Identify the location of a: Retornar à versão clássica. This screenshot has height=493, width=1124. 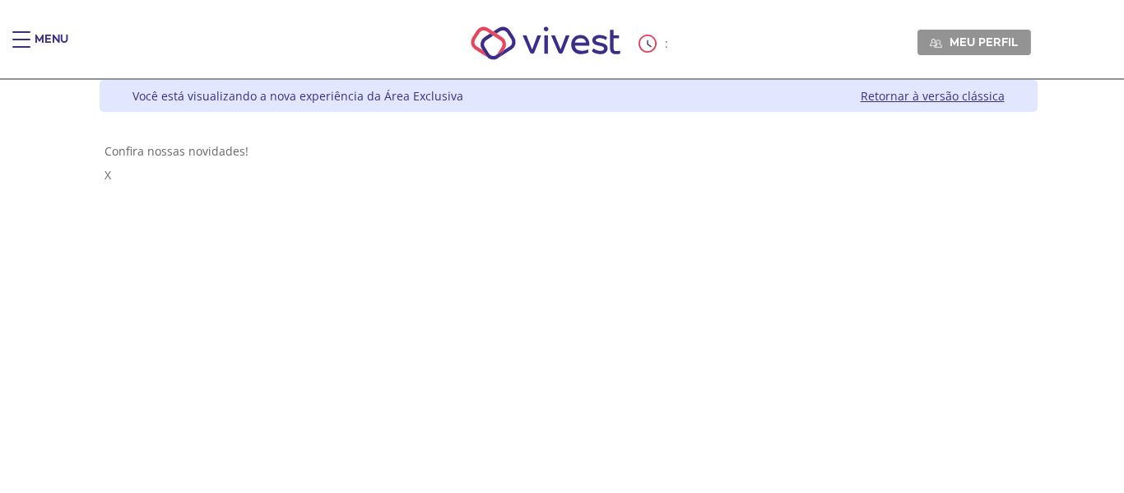
(932, 95).